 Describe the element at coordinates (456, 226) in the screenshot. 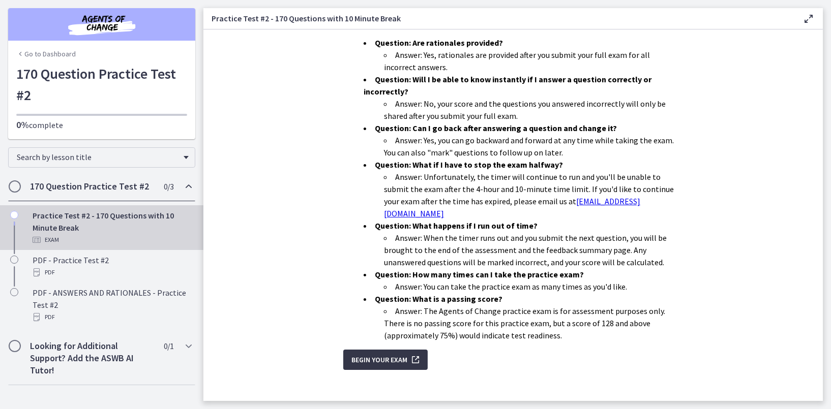

I see `strong: Question: What happens if I run out of time?` at that location.